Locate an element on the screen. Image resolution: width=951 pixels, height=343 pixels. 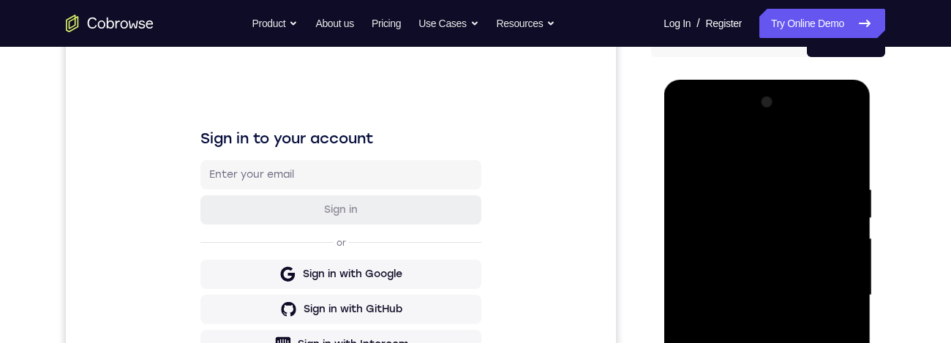
button: Use Cases is located at coordinates (448, 23).